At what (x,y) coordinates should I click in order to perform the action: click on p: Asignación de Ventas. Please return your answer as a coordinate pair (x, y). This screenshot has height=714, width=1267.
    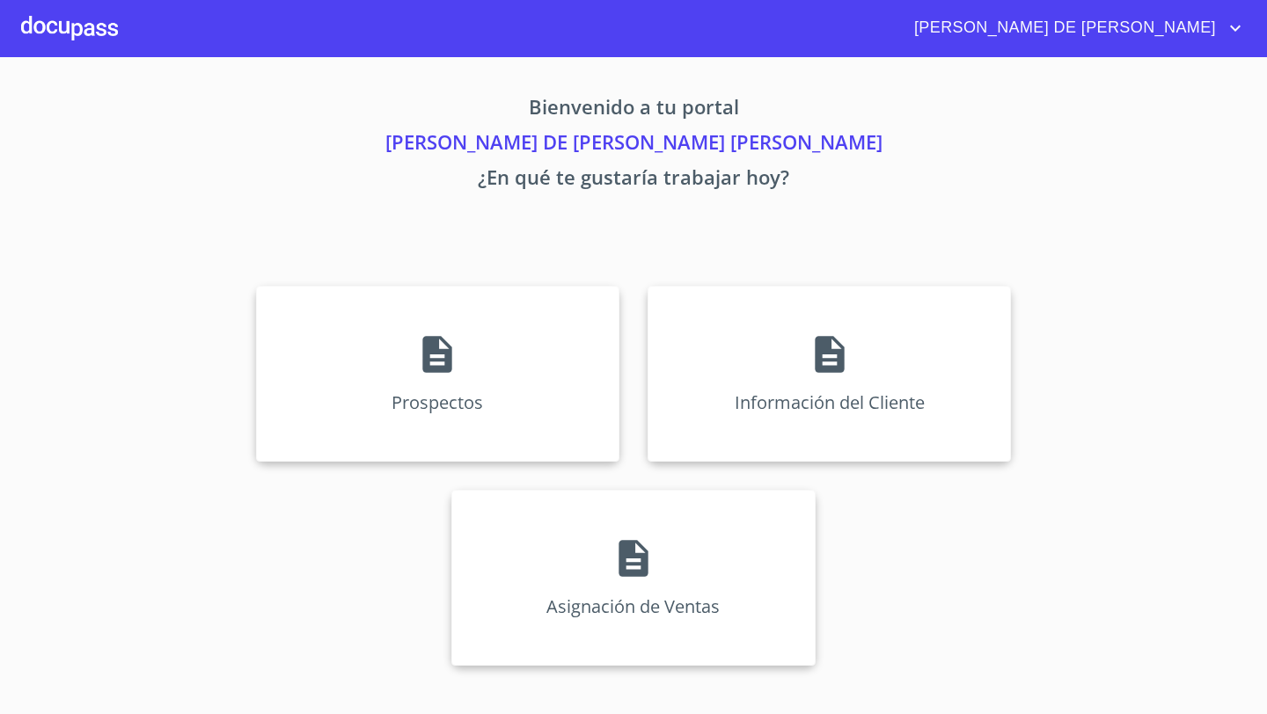
    Looking at the image, I should click on (633, 606).